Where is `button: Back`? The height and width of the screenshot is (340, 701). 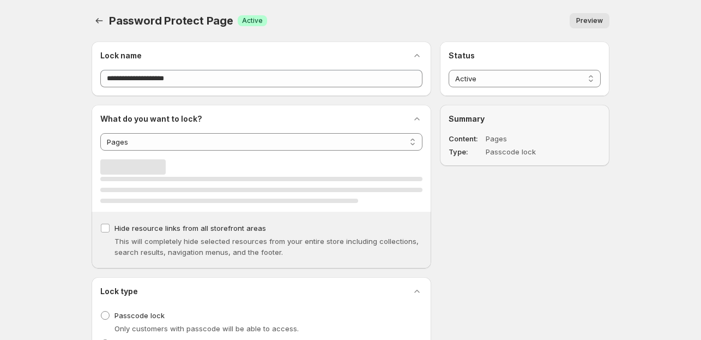 button: Back is located at coordinates (99, 21).